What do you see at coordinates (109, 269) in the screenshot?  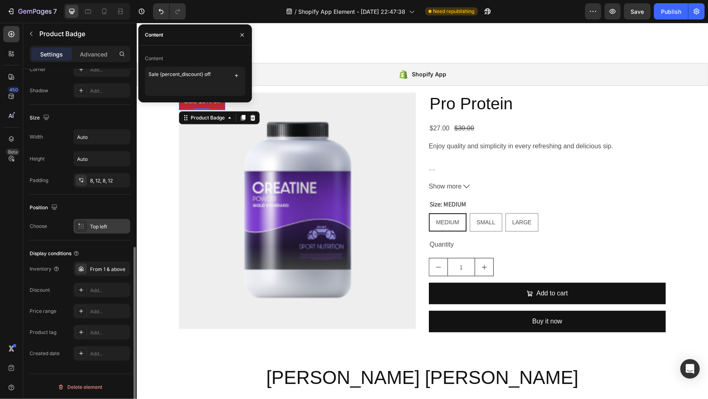 I see `div: From 1 & above` at bounding box center [109, 269].